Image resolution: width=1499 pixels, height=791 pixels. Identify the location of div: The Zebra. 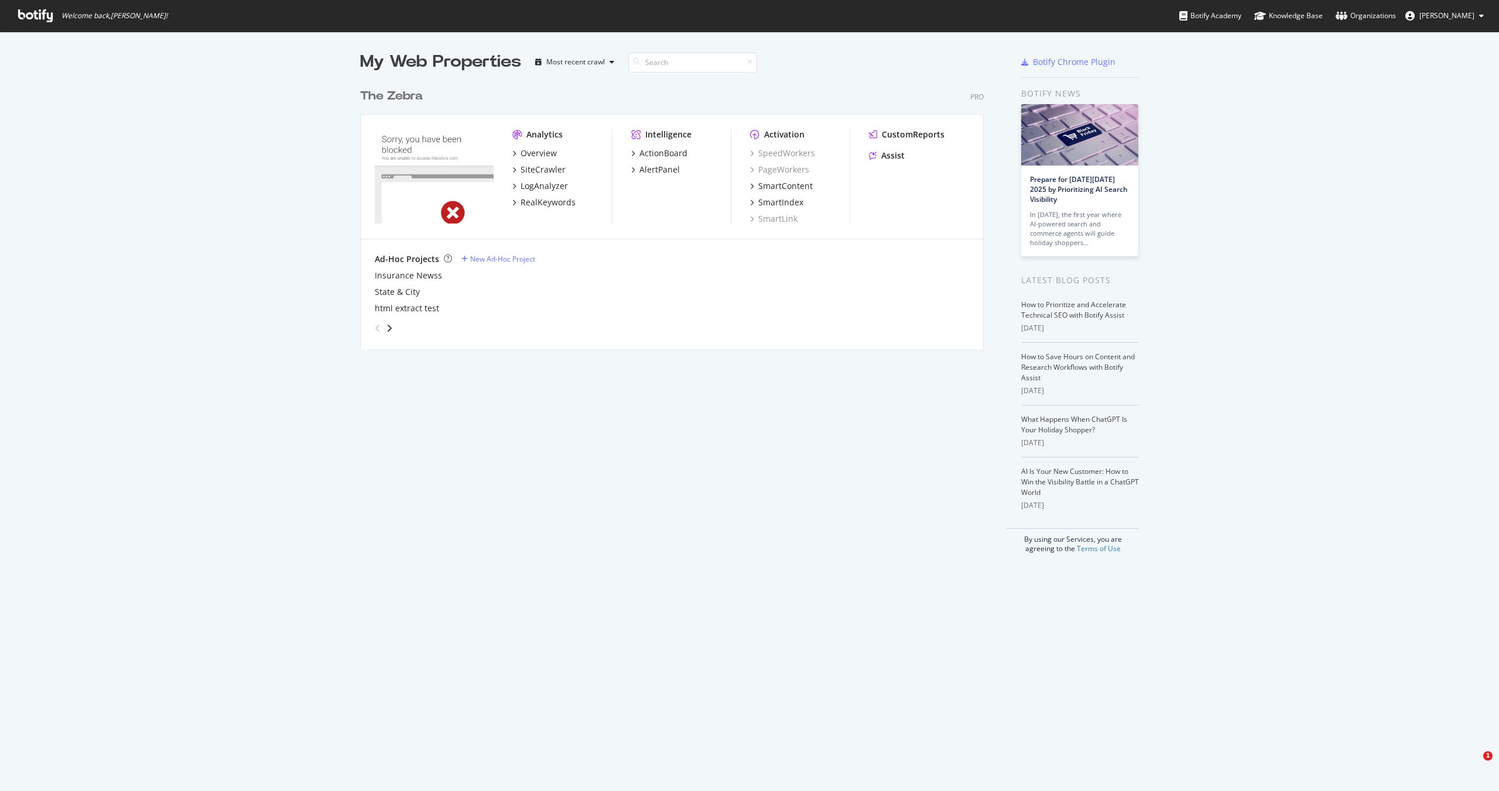
(391, 96).